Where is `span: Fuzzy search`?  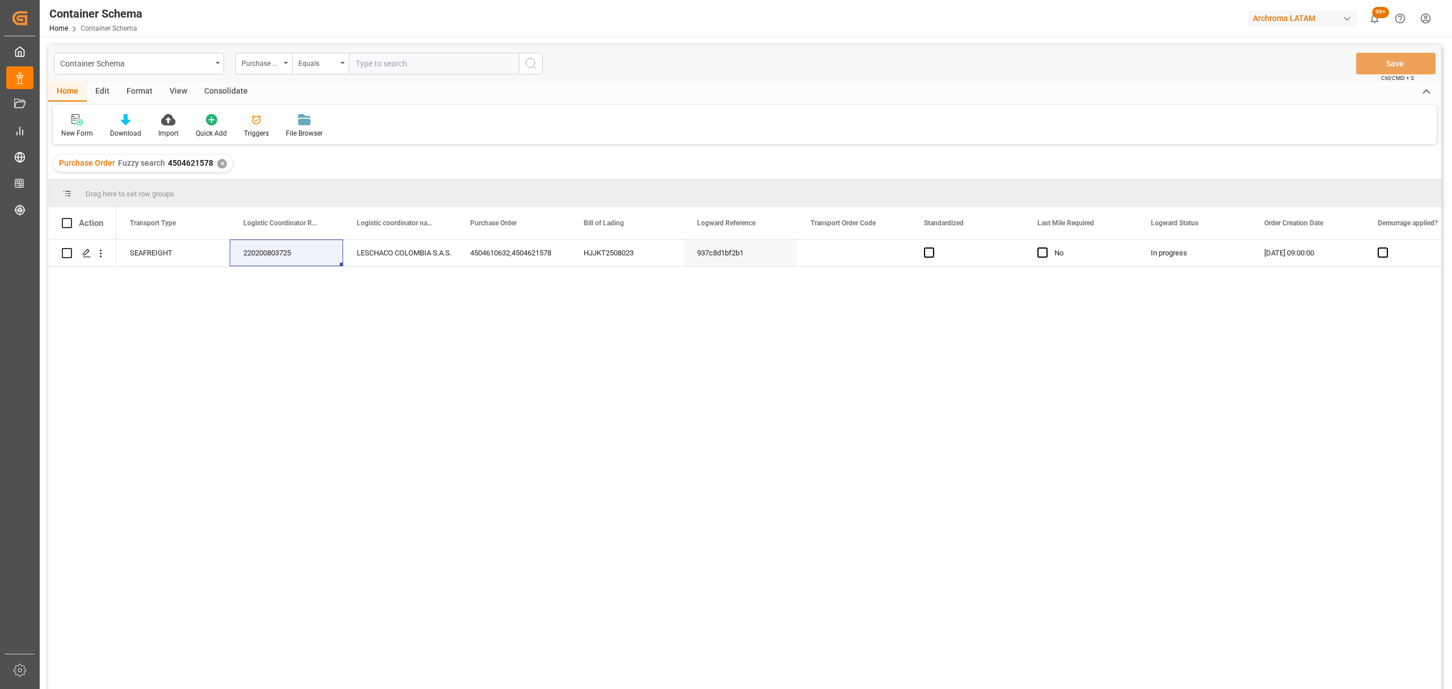
span: Fuzzy search is located at coordinates (141, 163).